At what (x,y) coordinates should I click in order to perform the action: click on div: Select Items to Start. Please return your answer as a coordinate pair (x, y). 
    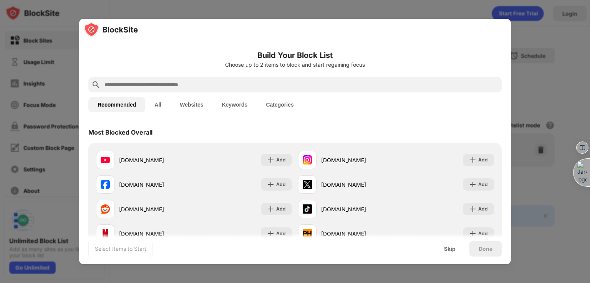
    Looking at the image, I should click on (121, 249).